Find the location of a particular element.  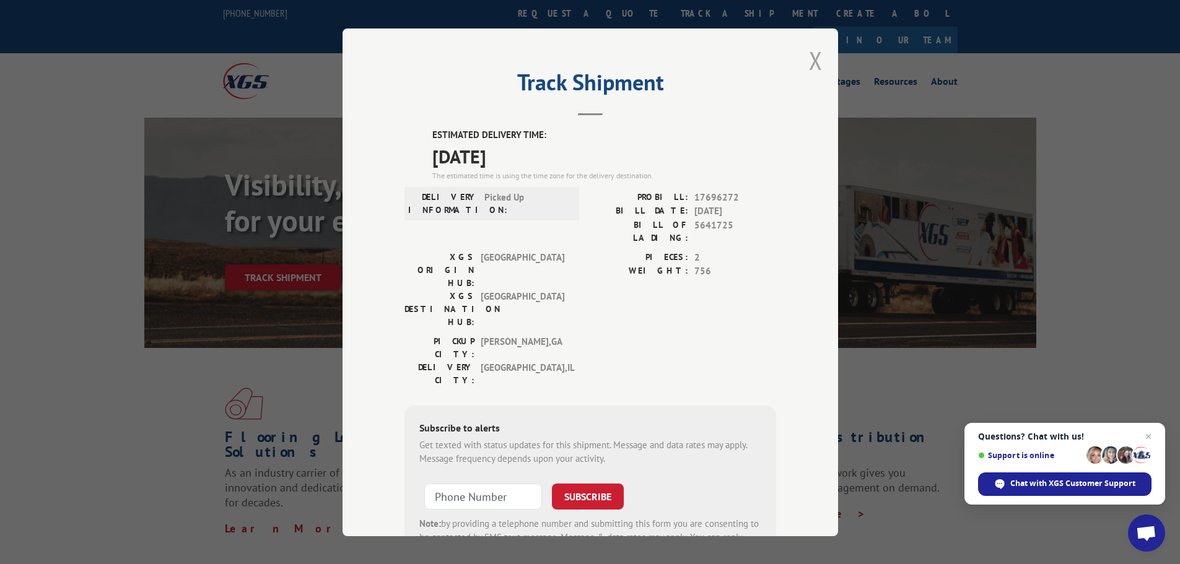

button: SUBSCRIBE is located at coordinates (588, 496).